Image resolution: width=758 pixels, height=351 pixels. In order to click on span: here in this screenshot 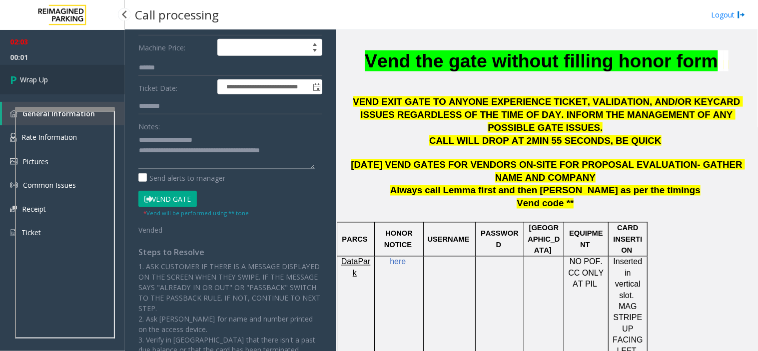, I will do `click(398, 262)`.